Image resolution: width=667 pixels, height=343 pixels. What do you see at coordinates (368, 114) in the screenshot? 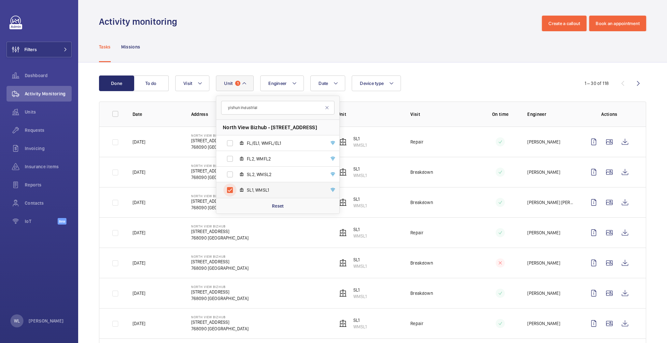
I see `p: Unit` at bounding box center [368, 114].